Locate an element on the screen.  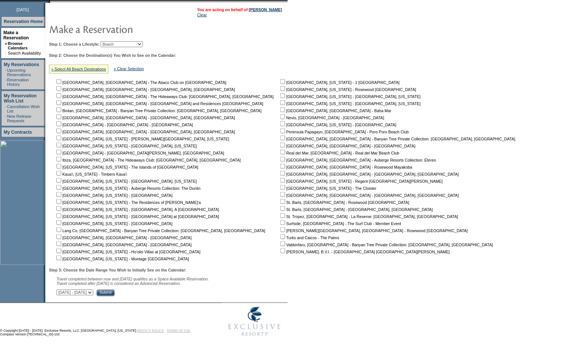
a: TERMS OF USE is located at coordinates (179, 331).